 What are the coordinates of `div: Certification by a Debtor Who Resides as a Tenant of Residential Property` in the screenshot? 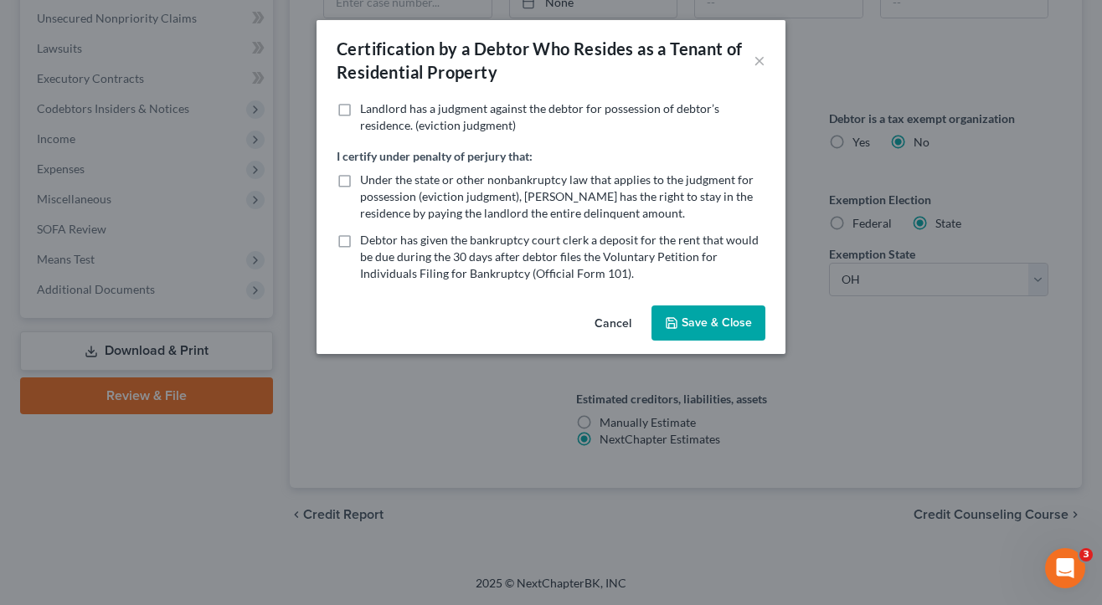 It's located at (545, 60).